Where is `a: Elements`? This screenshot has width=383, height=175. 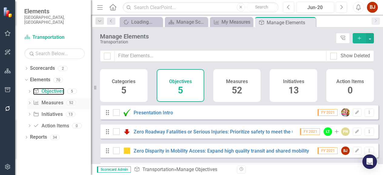 a: Elements is located at coordinates (40, 80).